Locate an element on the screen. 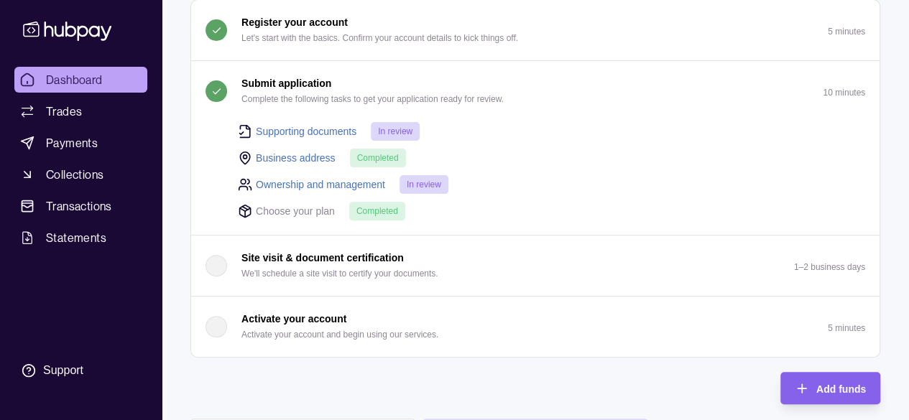  p: Let's start with the basics. Confirm your account details to kick things off. is located at coordinates (379, 38).